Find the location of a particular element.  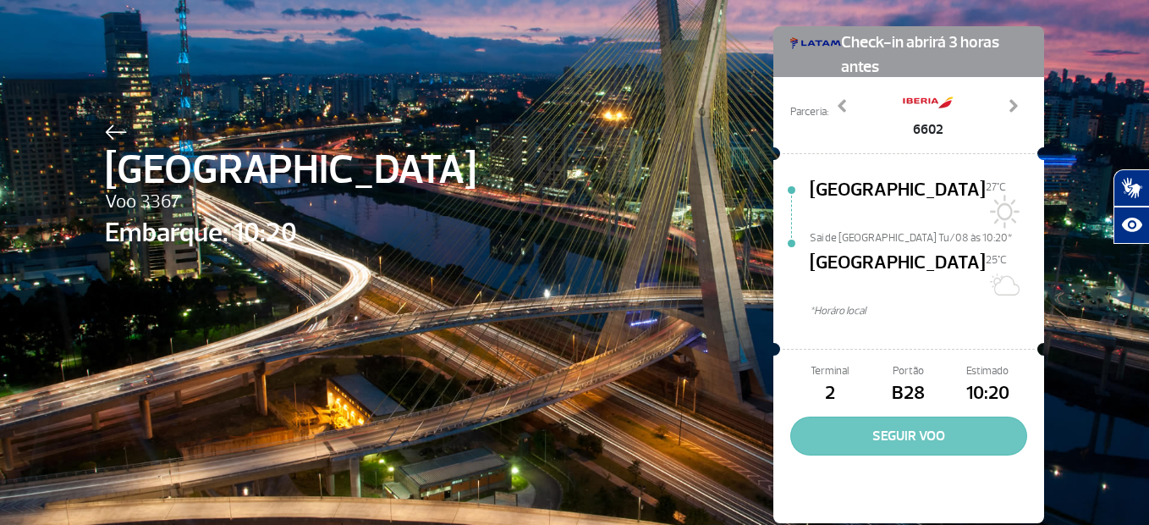

button: SEGUIR VOO is located at coordinates (909, 436).